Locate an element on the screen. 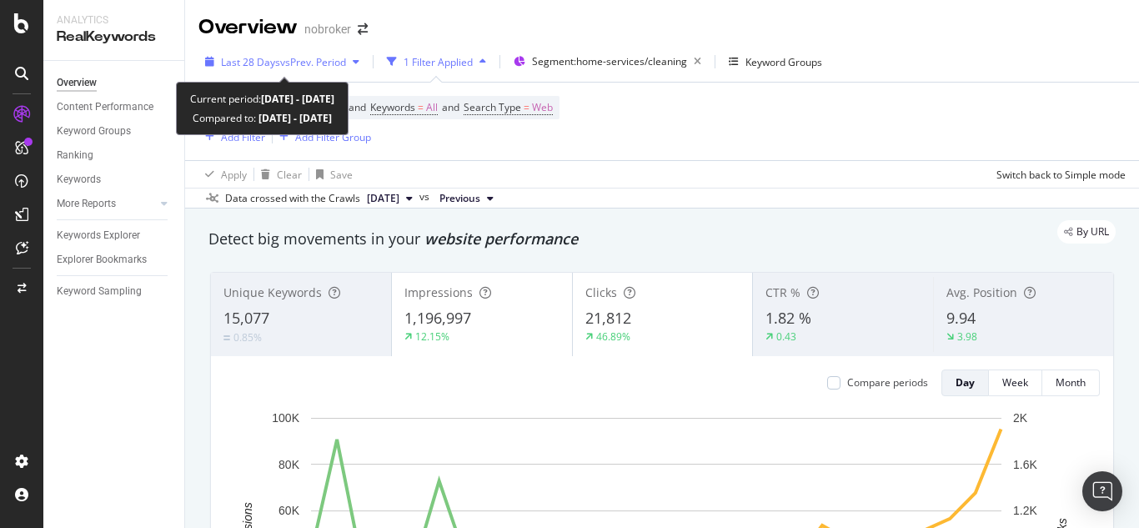  button: Add Filter Group is located at coordinates (322, 137).